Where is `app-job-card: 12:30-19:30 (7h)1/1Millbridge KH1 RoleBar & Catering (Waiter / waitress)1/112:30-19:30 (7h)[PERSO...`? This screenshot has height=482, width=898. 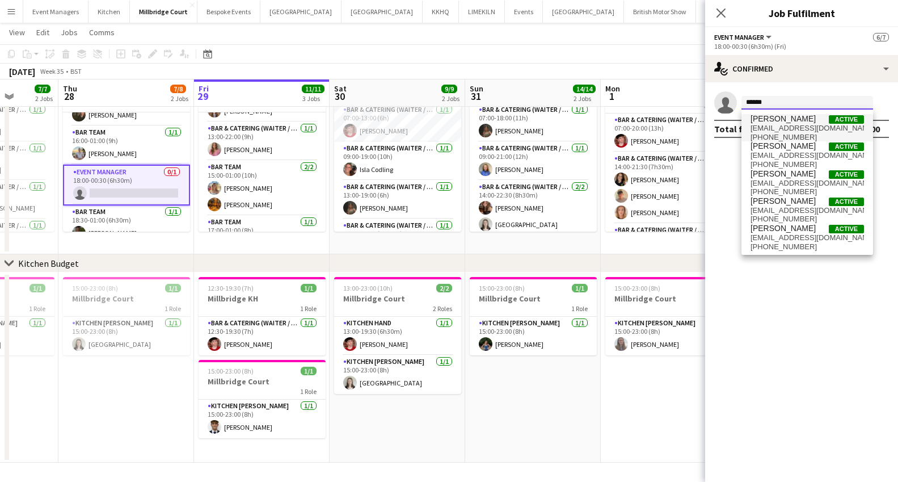
app-job-card: 12:30-19:30 (7h)1/1Millbridge KH1 RoleBar & Catering (Waiter / waitress)1/112:30-19:30 (7h)[PERSO... is located at coordinates (262, 316).